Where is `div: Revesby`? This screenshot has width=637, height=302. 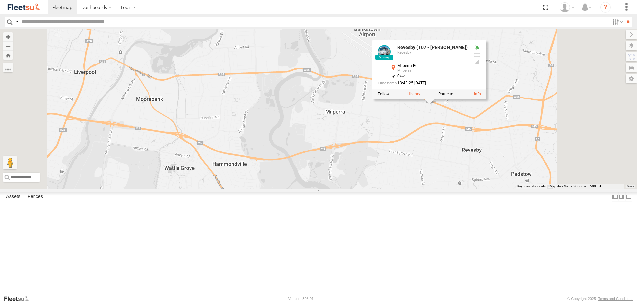 div: Revesby is located at coordinates (432, 53).